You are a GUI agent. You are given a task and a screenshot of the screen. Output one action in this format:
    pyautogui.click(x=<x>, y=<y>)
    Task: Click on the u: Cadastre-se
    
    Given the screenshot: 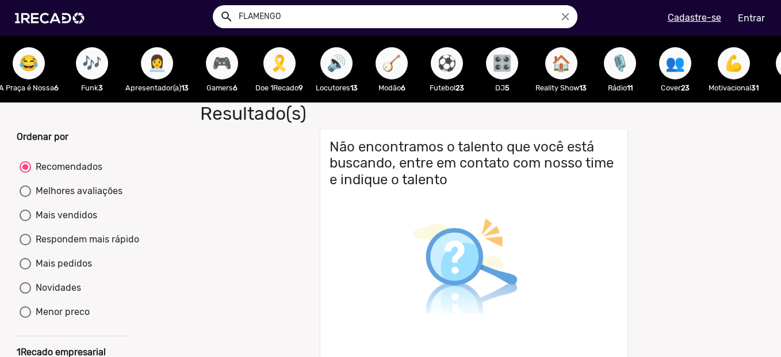 What is the action you would take?
    pyautogui.click(x=694, y=17)
    